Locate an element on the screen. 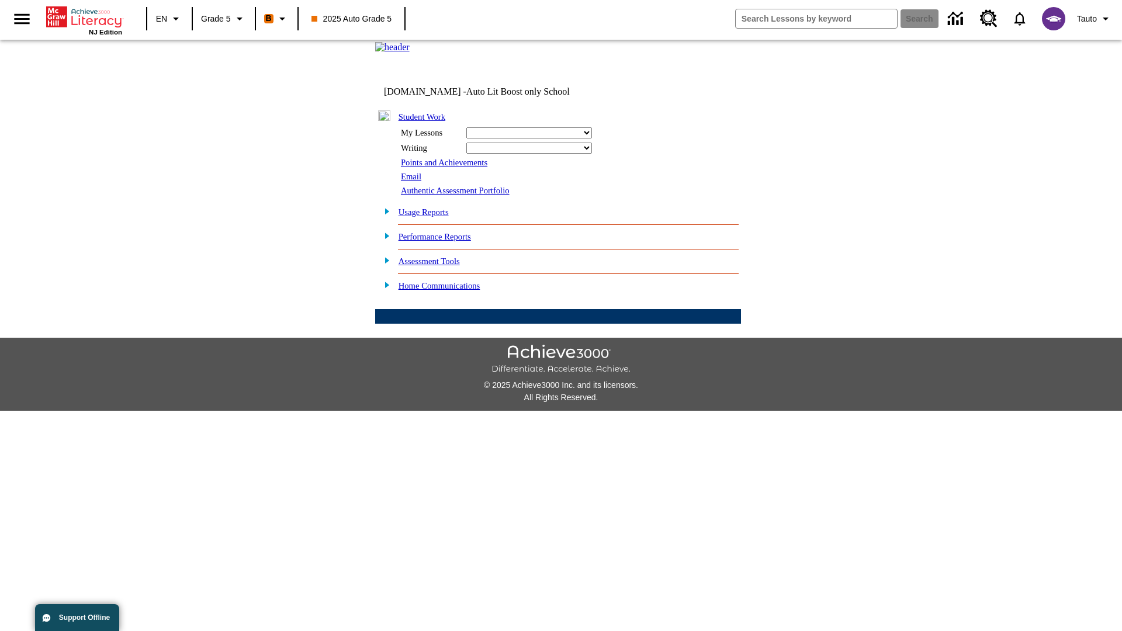  button: Language: EN, Select a language is located at coordinates (169, 19).